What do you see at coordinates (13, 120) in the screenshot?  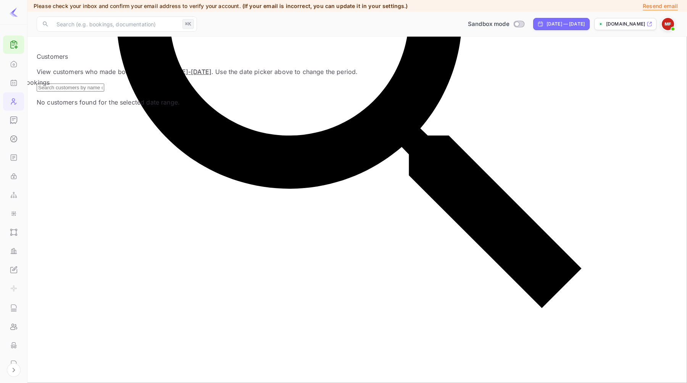 I see `a: Earnings` at bounding box center [13, 120].